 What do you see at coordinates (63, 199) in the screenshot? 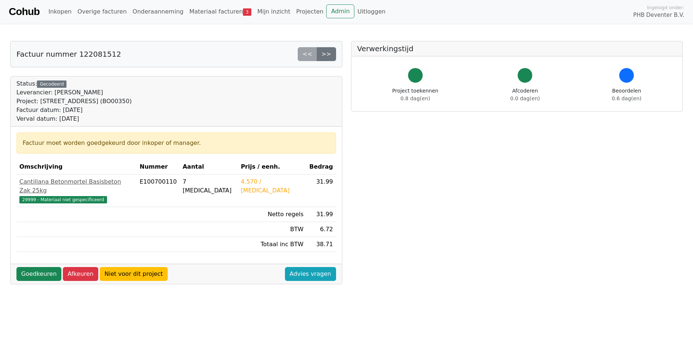
I see `span: 29999 - Materiaal niet gespecificeerd` at bounding box center [63, 199].